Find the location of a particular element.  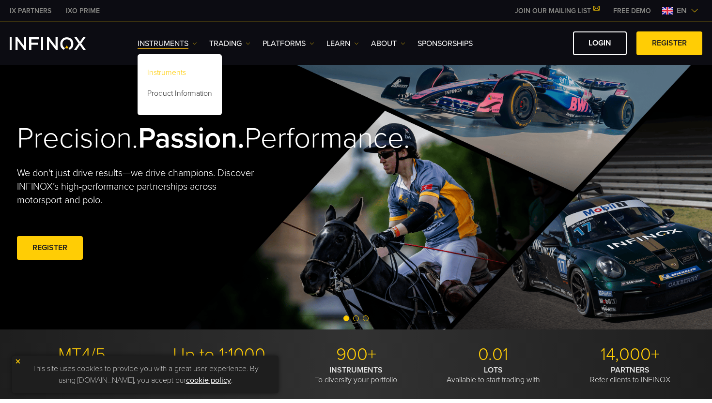

p: 0.01 is located at coordinates (493, 355).